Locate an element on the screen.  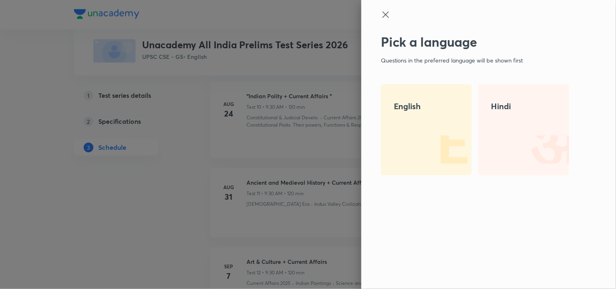
img: 1.png is located at coordinates (446, 149).